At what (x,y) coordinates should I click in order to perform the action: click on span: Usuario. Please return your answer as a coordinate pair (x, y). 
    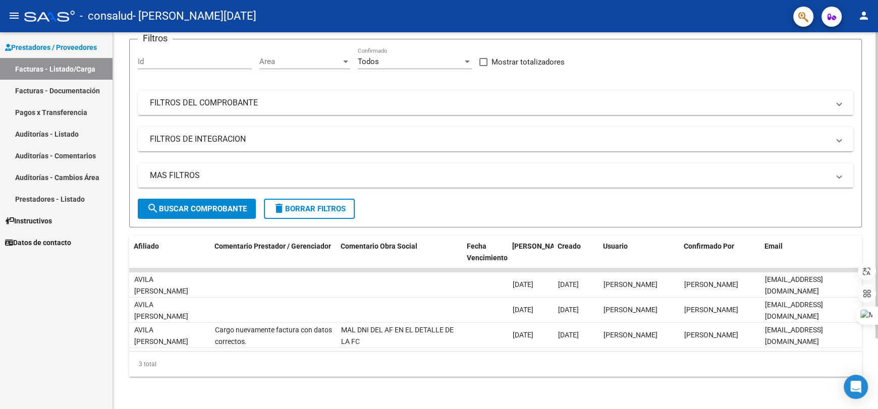
    Looking at the image, I should click on (615, 246).